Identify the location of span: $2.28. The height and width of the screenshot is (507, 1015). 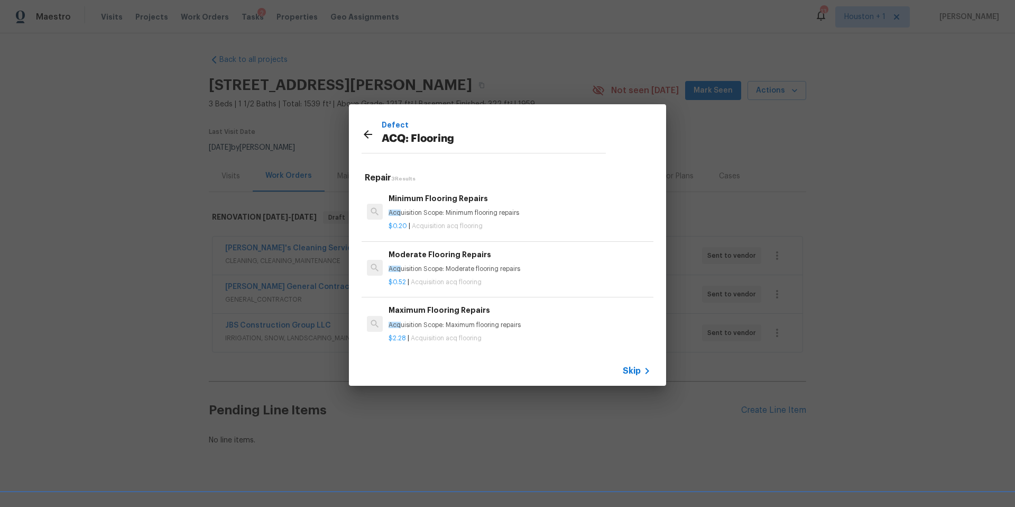
(397, 338).